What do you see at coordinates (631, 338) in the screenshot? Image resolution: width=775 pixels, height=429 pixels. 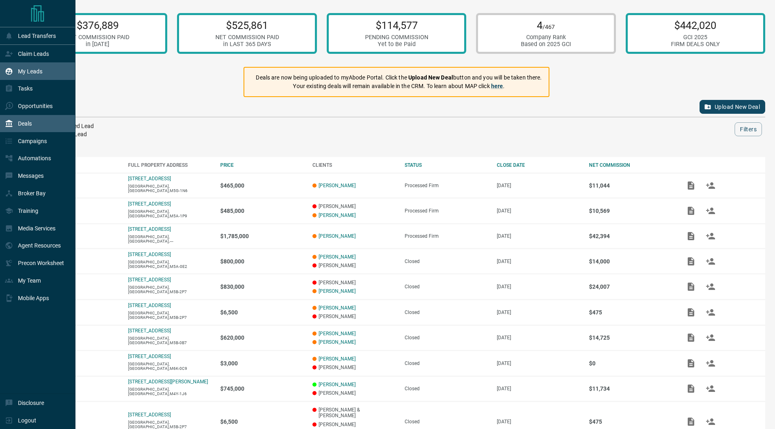 I see `p: $14,725` at bounding box center [631, 338].